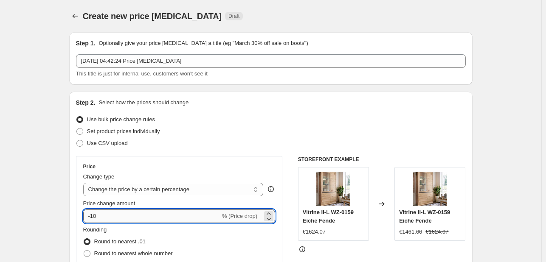 Image resolution: width=546 pixels, height=262 pixels. What do you see at coordinates (99, 177) in the screenshot?
I see `span: Change type` at bounding box center [99, 177].